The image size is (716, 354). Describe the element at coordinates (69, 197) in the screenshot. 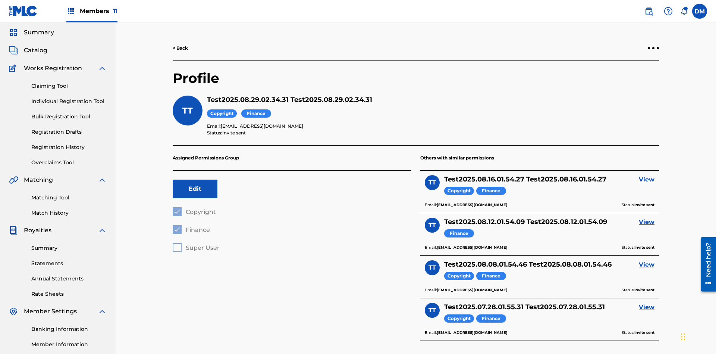

I see `a: Matching Tool` at that location.